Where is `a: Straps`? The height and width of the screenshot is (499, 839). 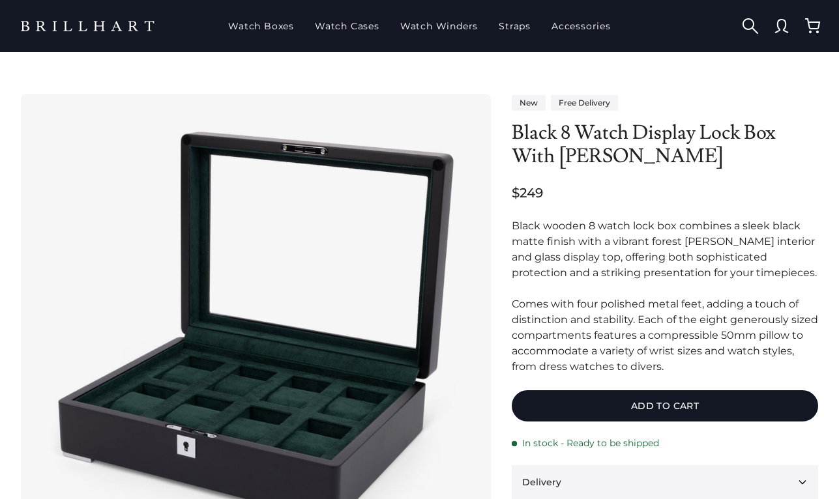
a: Straps is located at coordinates (514, 26).